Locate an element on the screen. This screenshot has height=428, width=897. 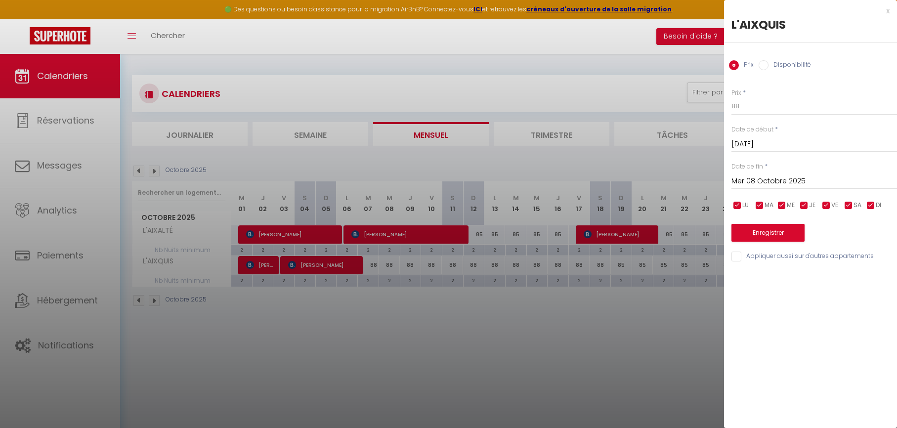
span: JE is located at coordinates (812, 205).